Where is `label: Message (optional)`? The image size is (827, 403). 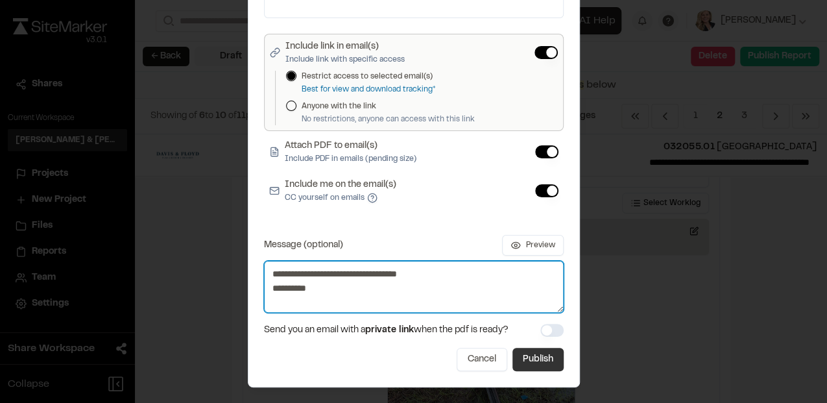
label: Message (optional) is located at coordinates (304, 245).